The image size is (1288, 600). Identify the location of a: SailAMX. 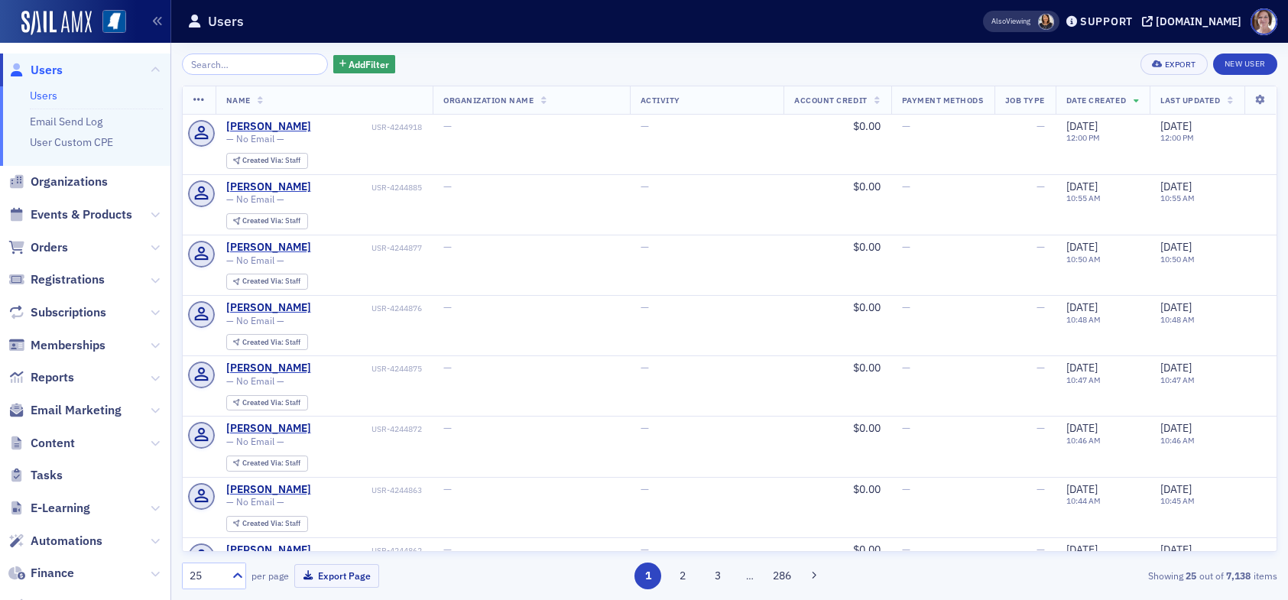
(57, 23).